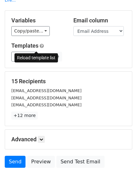 The image size is (137, 187). What do you see at coordinates (69, 140) in the screenshot?
I see `h5: Advanced` at bounding box center [69, 140].